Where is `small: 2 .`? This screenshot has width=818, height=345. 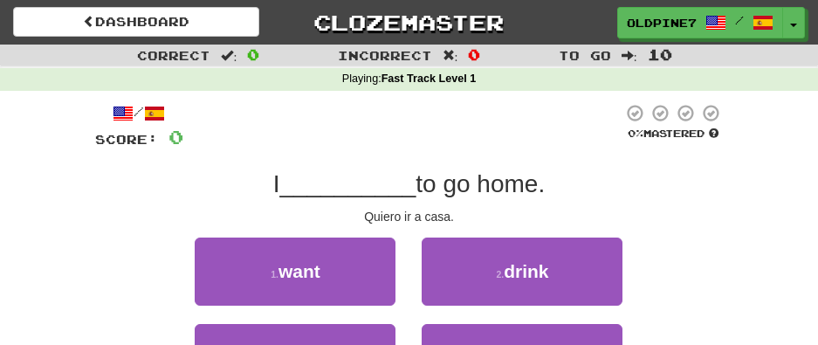 small: 2 . is located at coordinates (499, 274).